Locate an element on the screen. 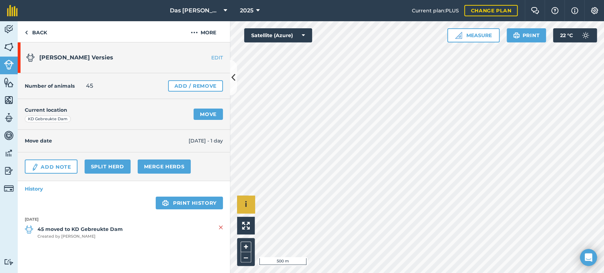 Image resolution: width=604 pixels, height=273 pixels. a: Change plan is located at coordinates (491, 11).